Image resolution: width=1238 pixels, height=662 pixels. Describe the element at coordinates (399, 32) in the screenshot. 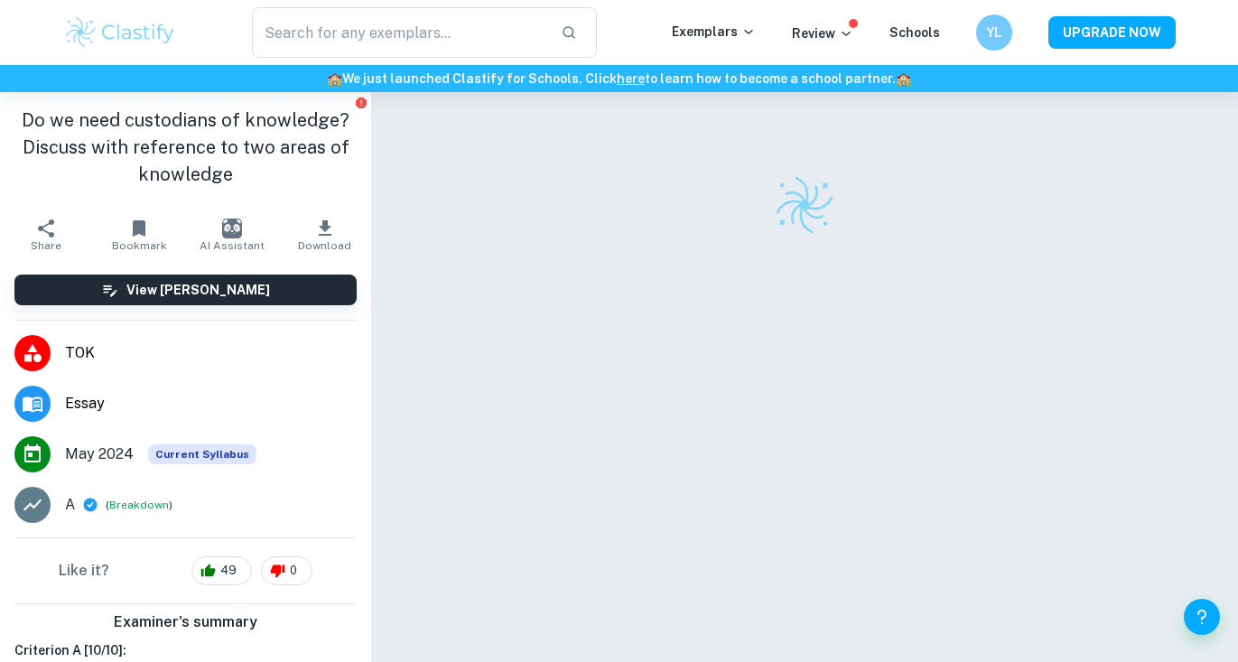

I see `input: Search for any exemplars...` at that location.